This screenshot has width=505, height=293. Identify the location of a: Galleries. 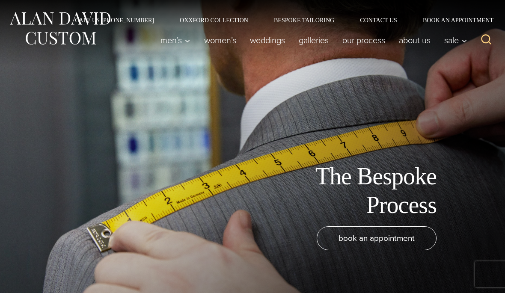
(313, 40).